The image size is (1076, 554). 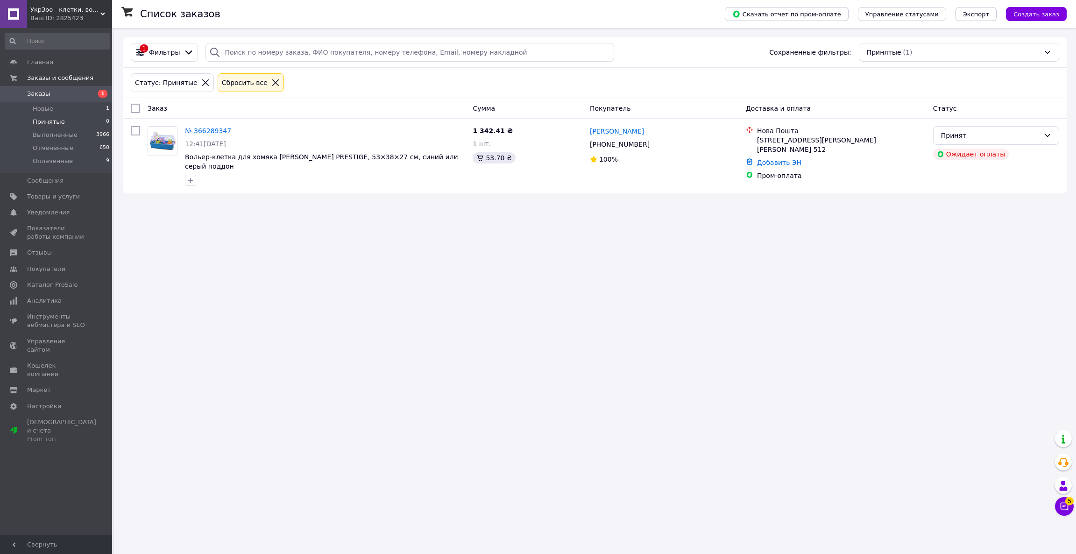 I want to click on span: УкрЗоо - клетки, вольеры, корма, лакомства, витамины, ошейники, туалеты, для котов, собак, грызунов, so click(x=65, y=10).